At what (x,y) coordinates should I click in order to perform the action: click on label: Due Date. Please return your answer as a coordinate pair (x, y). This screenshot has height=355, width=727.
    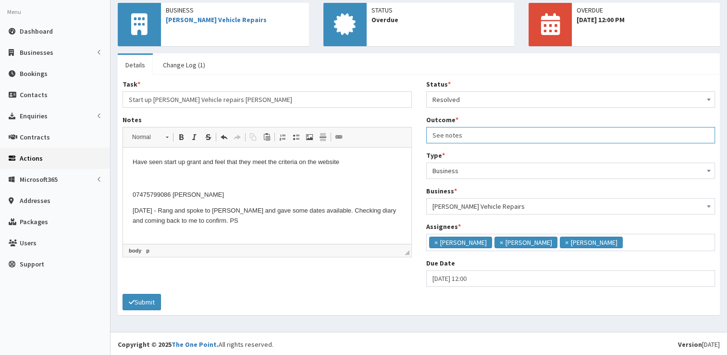
    Looking at the image, I should click on (441, 263).